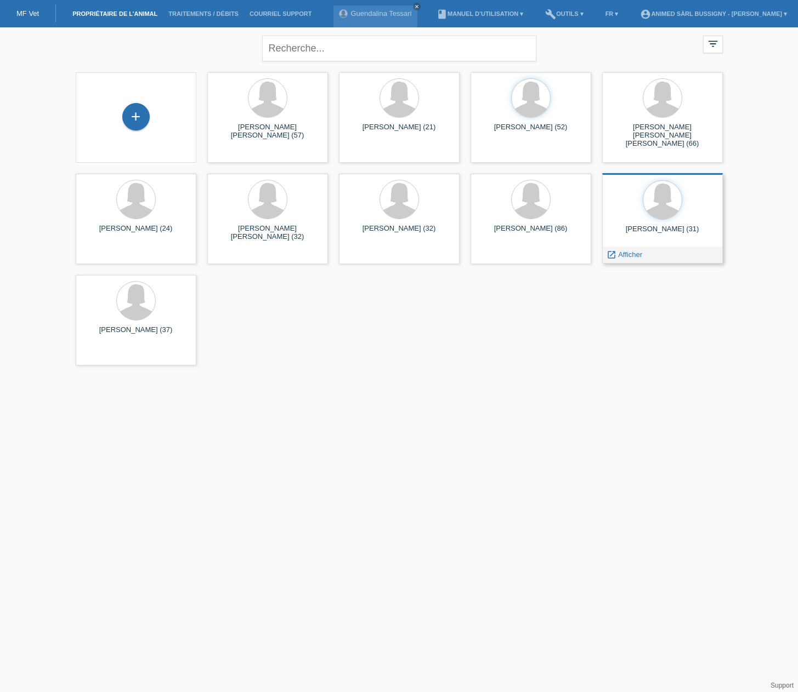 This screenshot has width=798, height=692. Describe the element at coordinates (203, 14) in the screenshot. I see `a: Traitements / débits` at that location.